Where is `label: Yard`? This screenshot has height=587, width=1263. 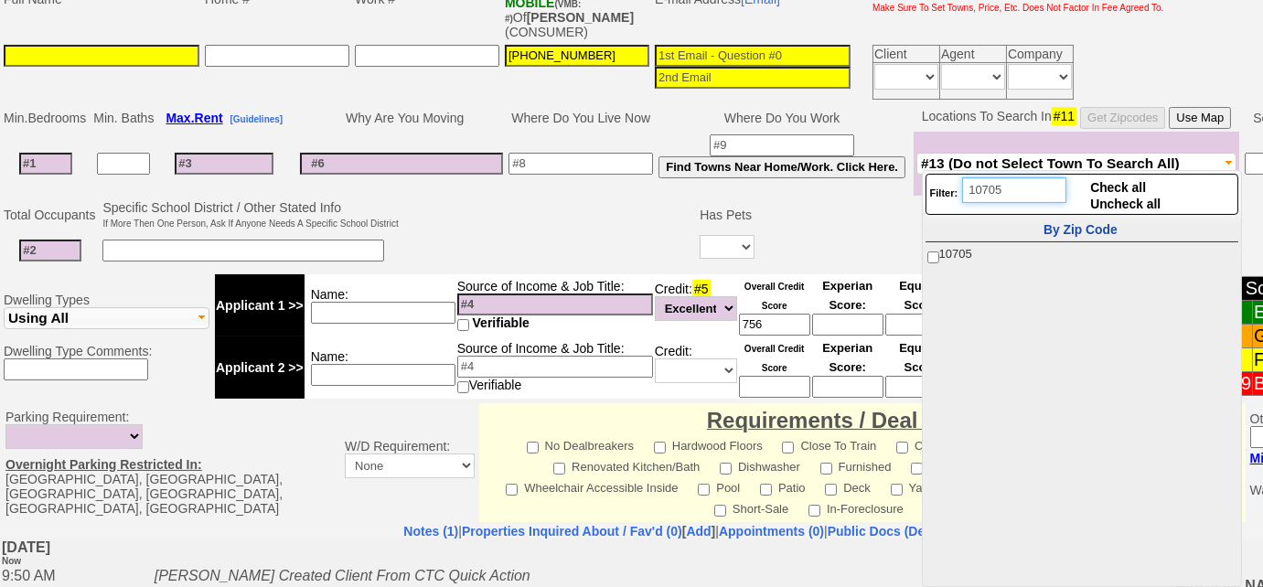
label: Yard is located at coordinates (912, 486).